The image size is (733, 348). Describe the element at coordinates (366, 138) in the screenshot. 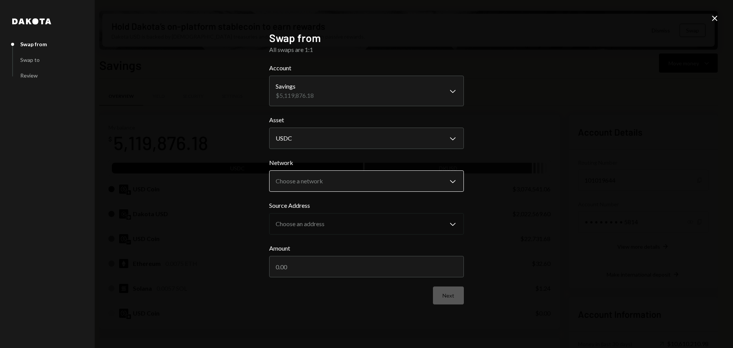

I see `button: Asset` at that location.